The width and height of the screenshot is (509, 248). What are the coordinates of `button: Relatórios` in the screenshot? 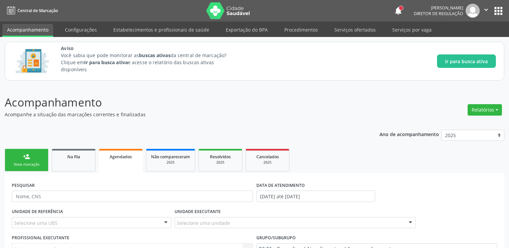 It's located at (485, 110).